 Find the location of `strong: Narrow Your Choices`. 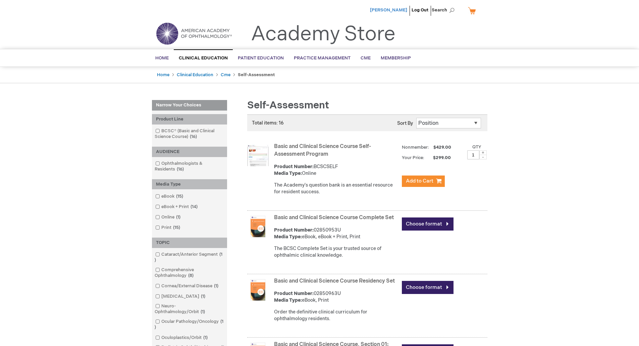

strong: Narrow Your Choices is located at coordinates (189, 105).